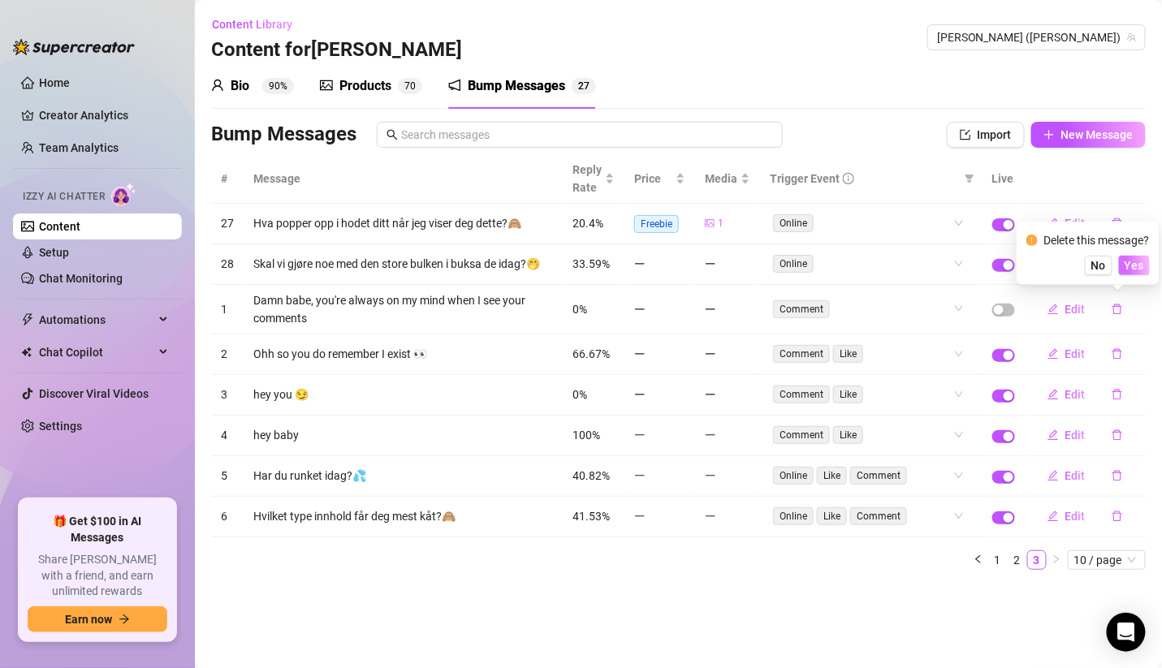 The height and width of the screenshot is (668, 1162). What do you see at coordinates (720, 223) in the screenshot?
I see `span: 1` at bounding box center [720, 223].